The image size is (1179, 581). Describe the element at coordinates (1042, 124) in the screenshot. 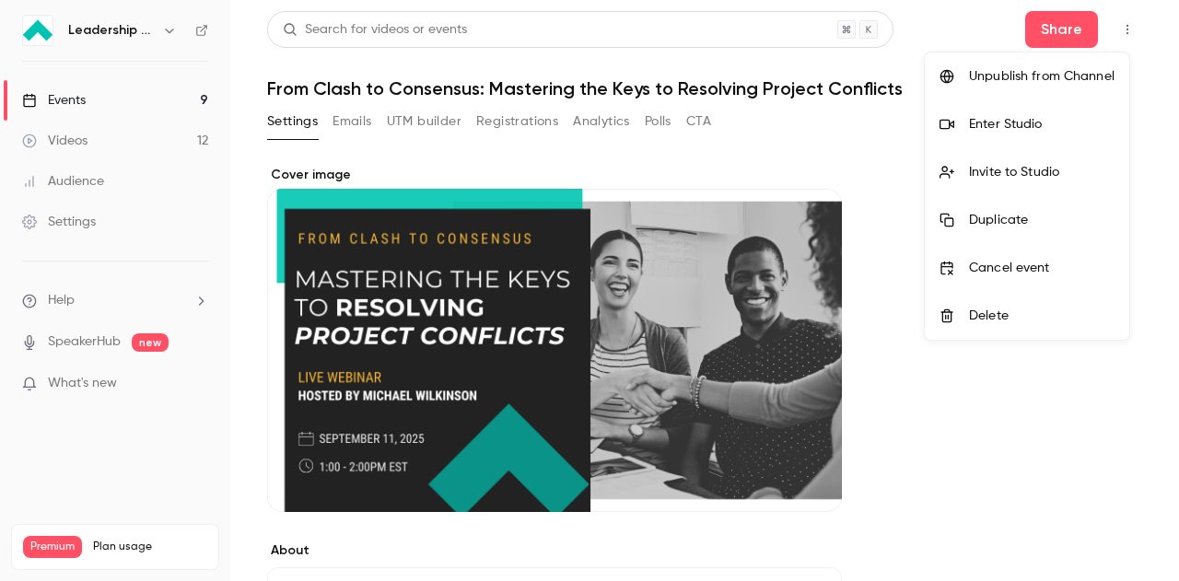

I see `div: Enter Studio` at that location.